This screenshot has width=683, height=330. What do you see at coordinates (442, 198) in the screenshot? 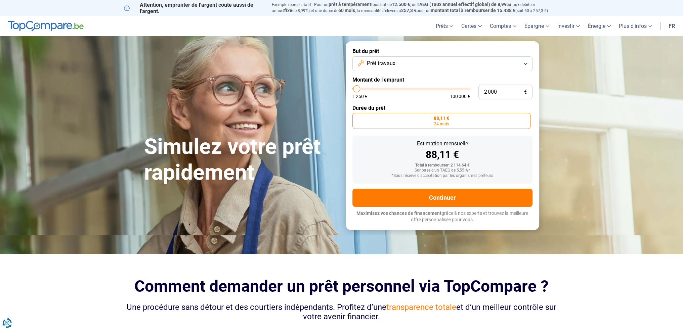
I see `button: Continuer` at bounding box center [442, 198].